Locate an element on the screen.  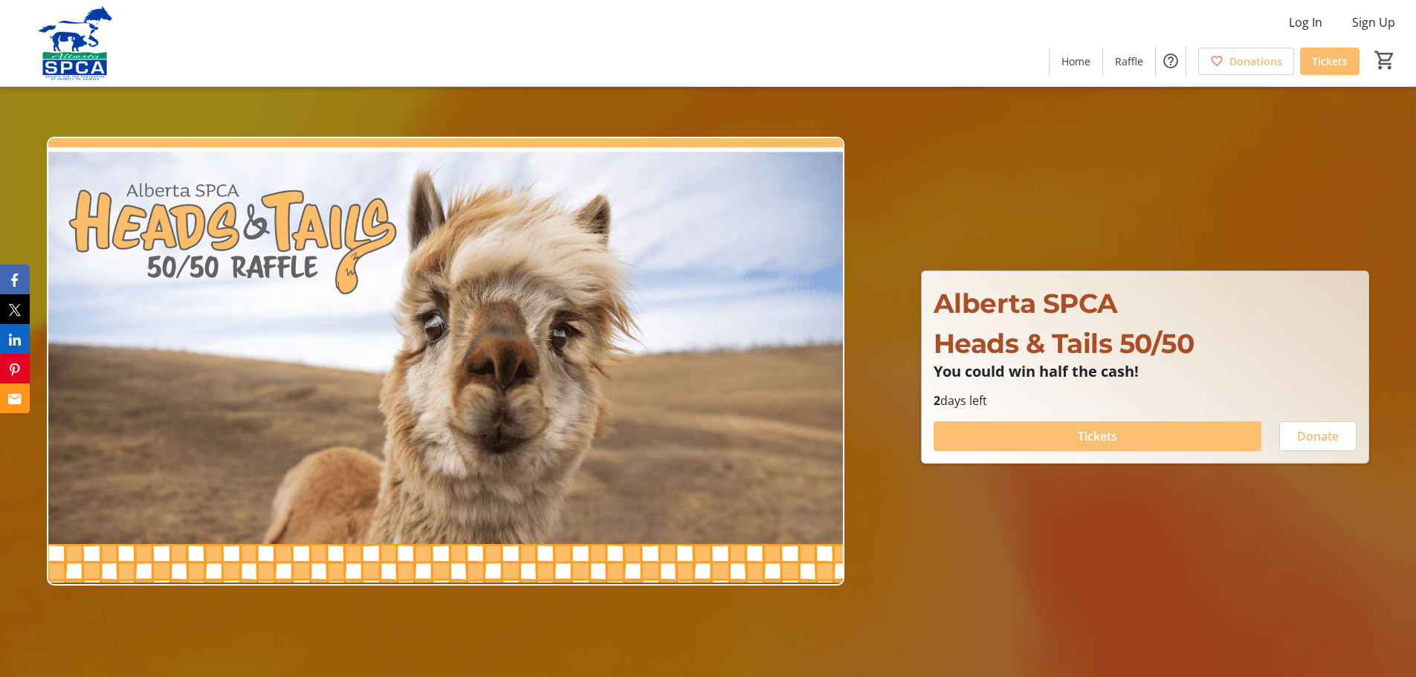
button: Tickets is located at coordinates (1097, 436).